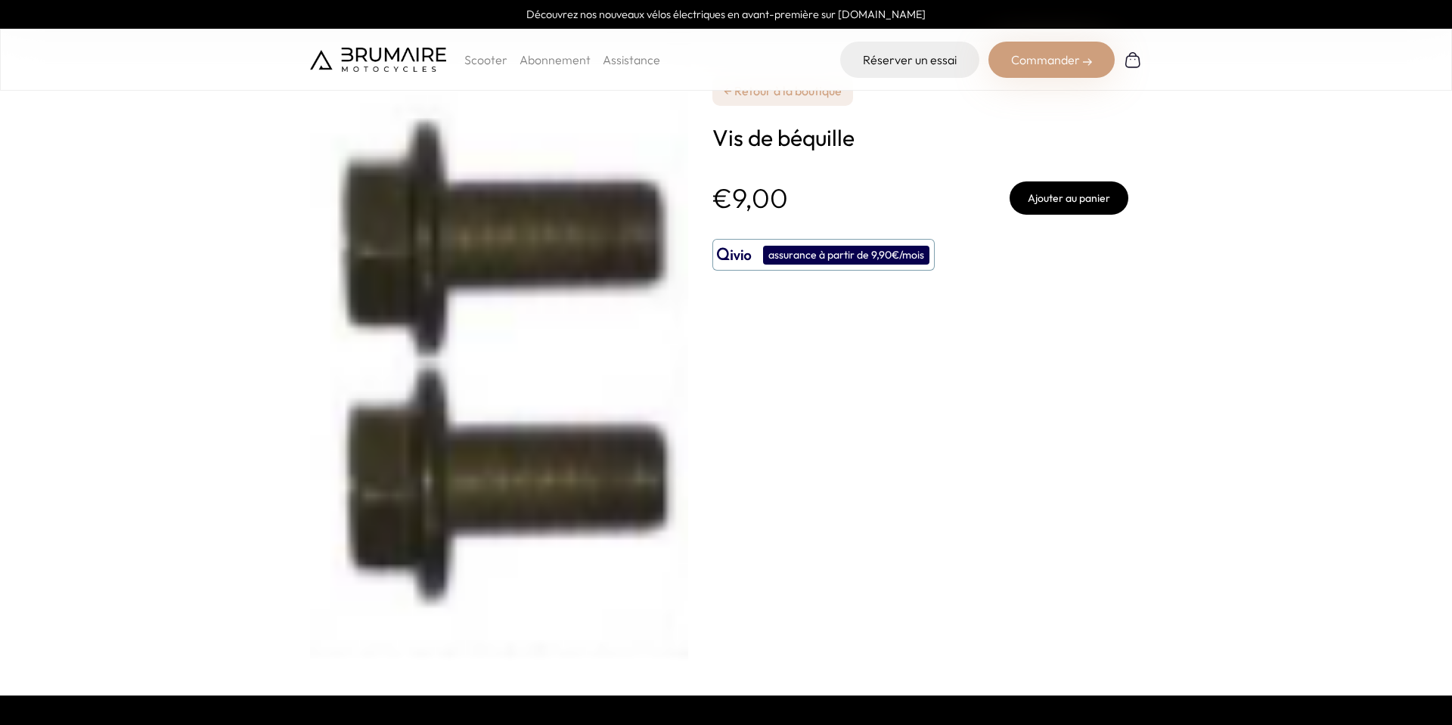  Describe the element at coordinates (1087, 62) in the screenshot. I see `img: right-arrow-2.png` at that location.